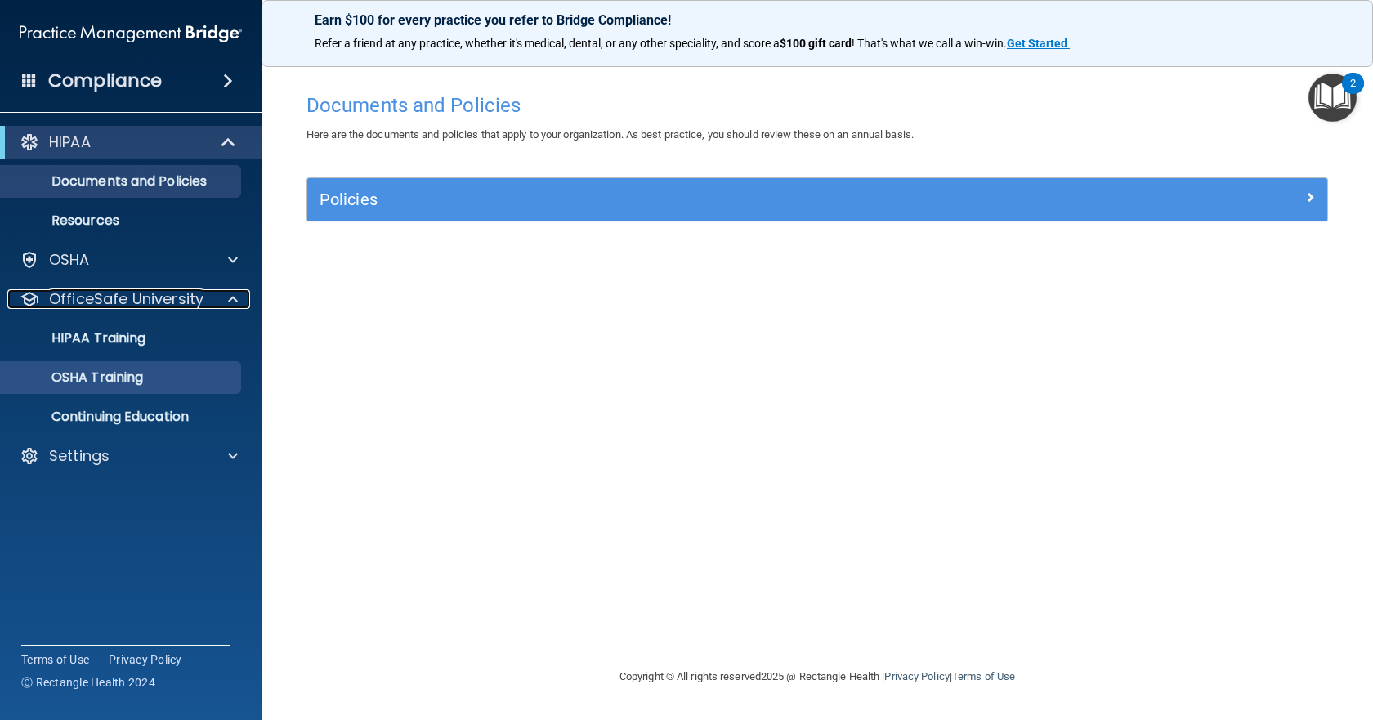  Describe the element at coordinates (1332, 97) in the screenshot. I see `button: Open Resource Center, 2 new notifications` at that location.